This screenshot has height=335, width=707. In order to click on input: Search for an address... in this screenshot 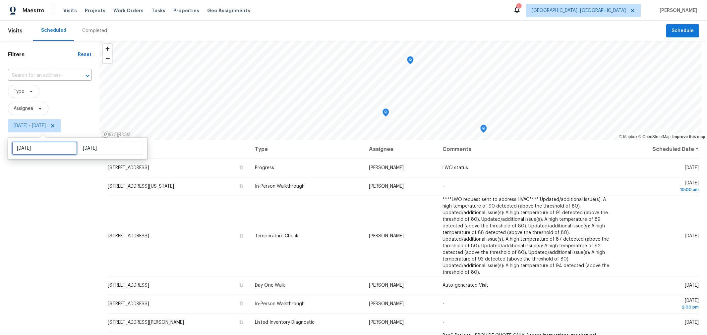, I will do `click(40, 76)`.